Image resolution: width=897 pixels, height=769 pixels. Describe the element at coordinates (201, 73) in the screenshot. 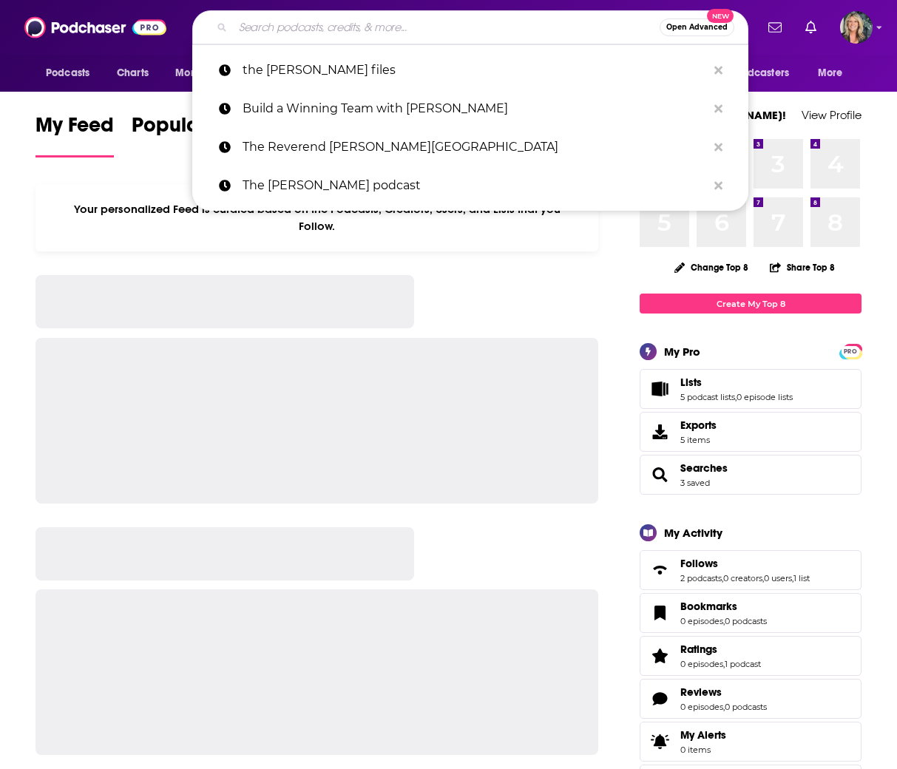

I see `span: Monitoring` at that location.